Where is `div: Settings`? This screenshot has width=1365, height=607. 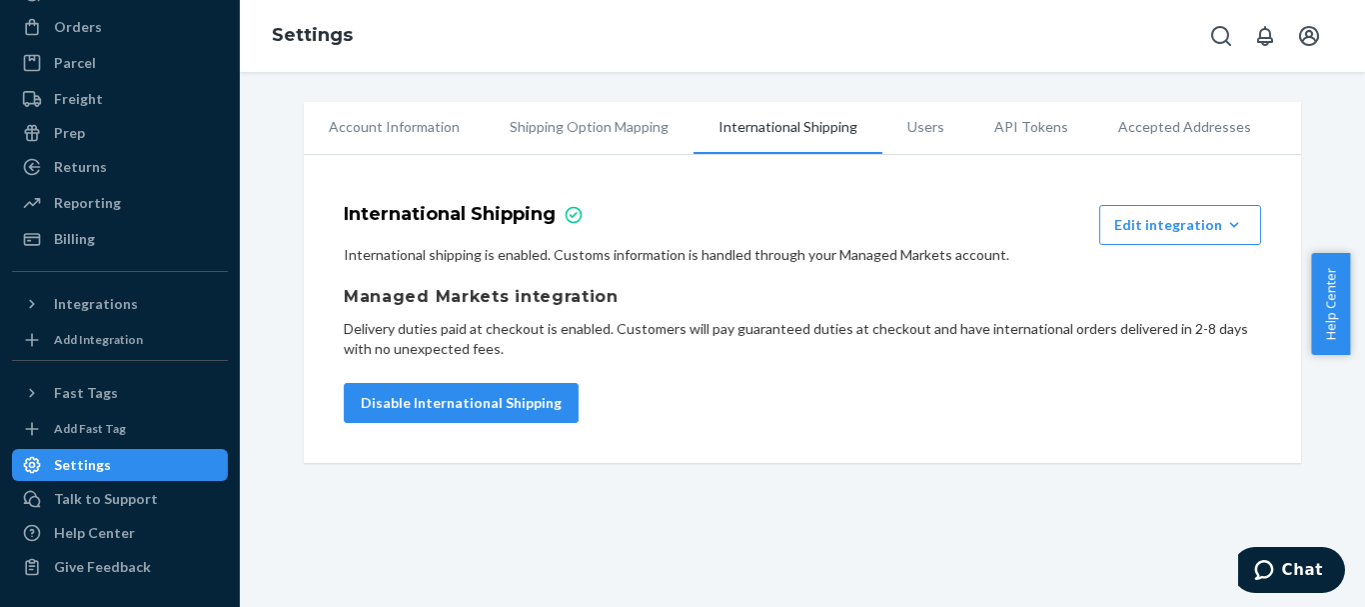 div: Settings is located at coordinates (82, 465).